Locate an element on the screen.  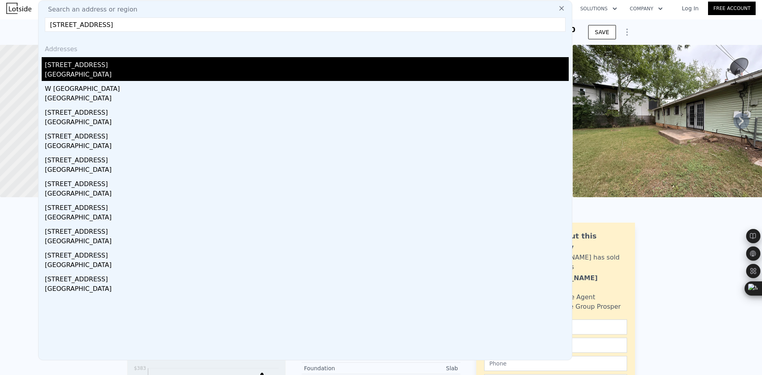
div: Realty One Group Prosper is located at coordinates (579, 307).